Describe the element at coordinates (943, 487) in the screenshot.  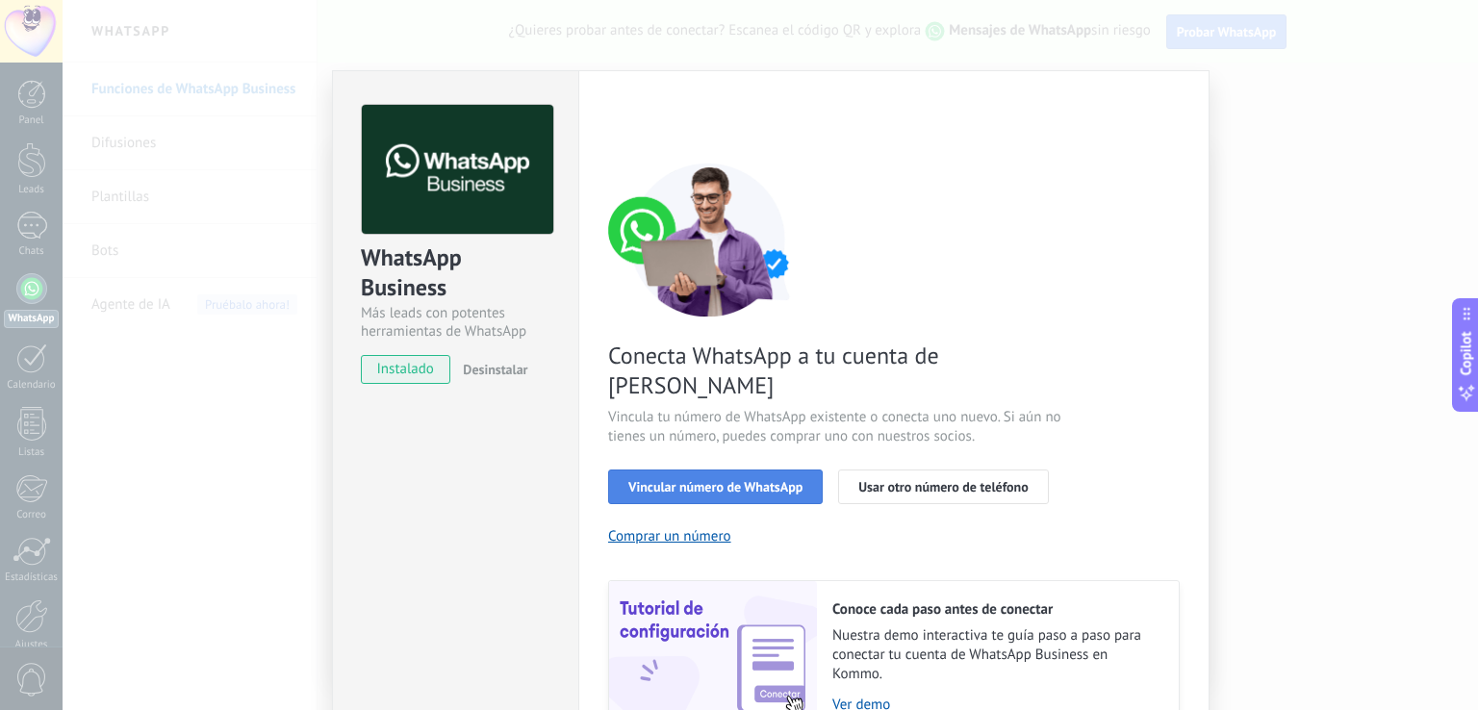
I see `span: Usar otro número de teléfono` at that location.